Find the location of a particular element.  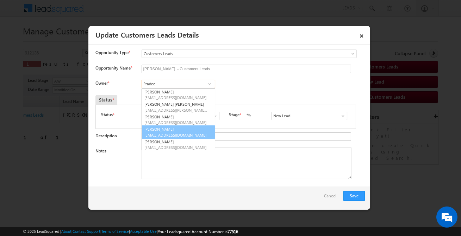

a: Update Customers Leads Details is located at coordinates (147, 34).